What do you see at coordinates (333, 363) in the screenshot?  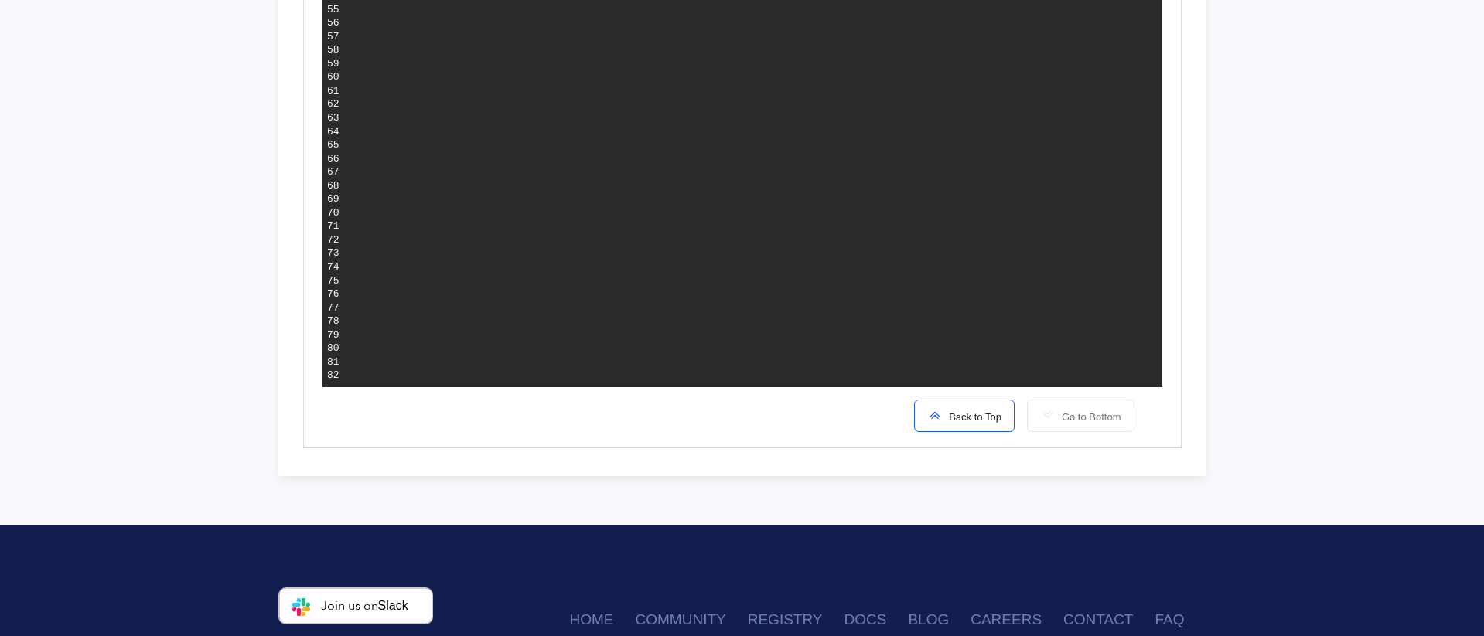 I see `div: 81` at bounding box center [333, 363].